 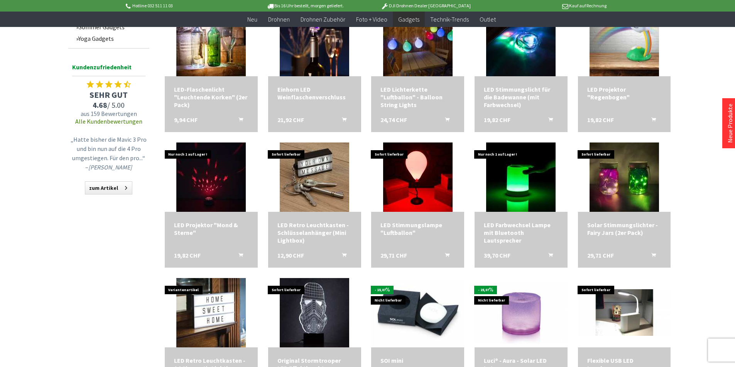 I want to click on img: Original Stormtrooper LED Effektleuchte, so click(x=314, y=313).